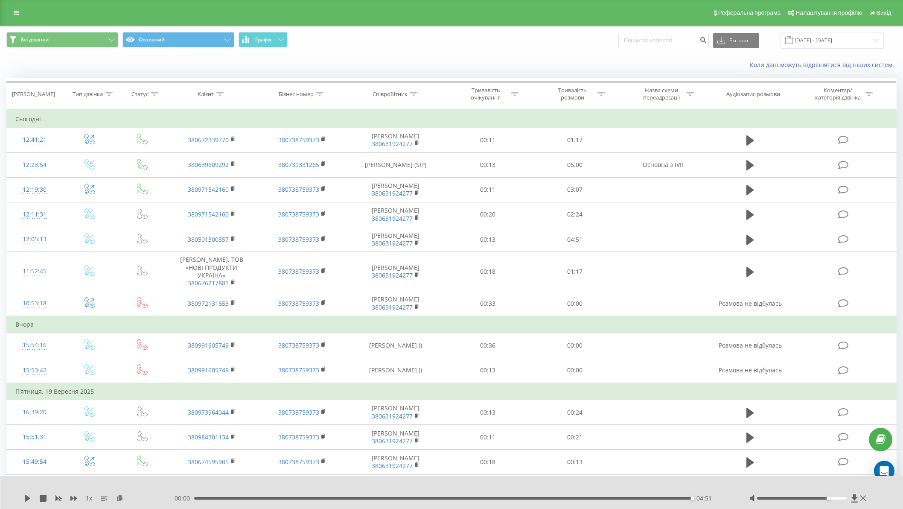 The height and width of the screenshot is (509, 903). What do you see at coordinates (208, 283) in the screenshot?
I see `a: 380676217881` at bounding box center [208, 283].